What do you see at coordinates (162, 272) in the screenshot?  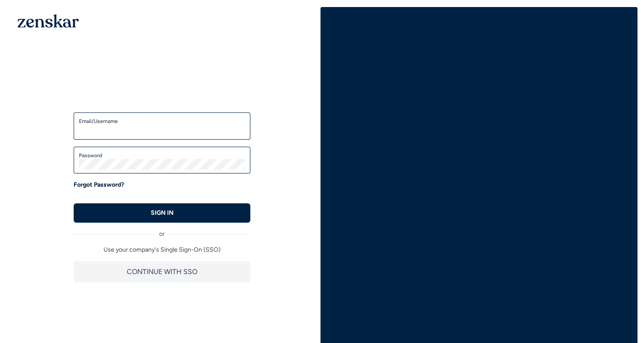 I see `button: CONTINUE WITH SSO` at bounding box center [162, 272].